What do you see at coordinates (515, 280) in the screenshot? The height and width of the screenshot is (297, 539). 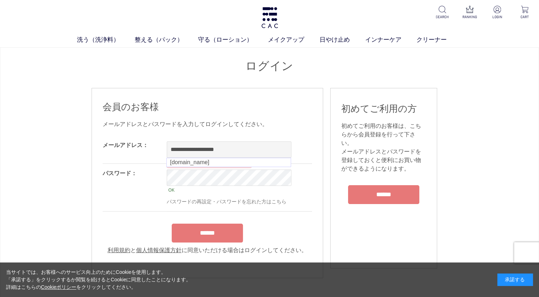 I see `div: 承諾する` at bounding box center [515, 280].